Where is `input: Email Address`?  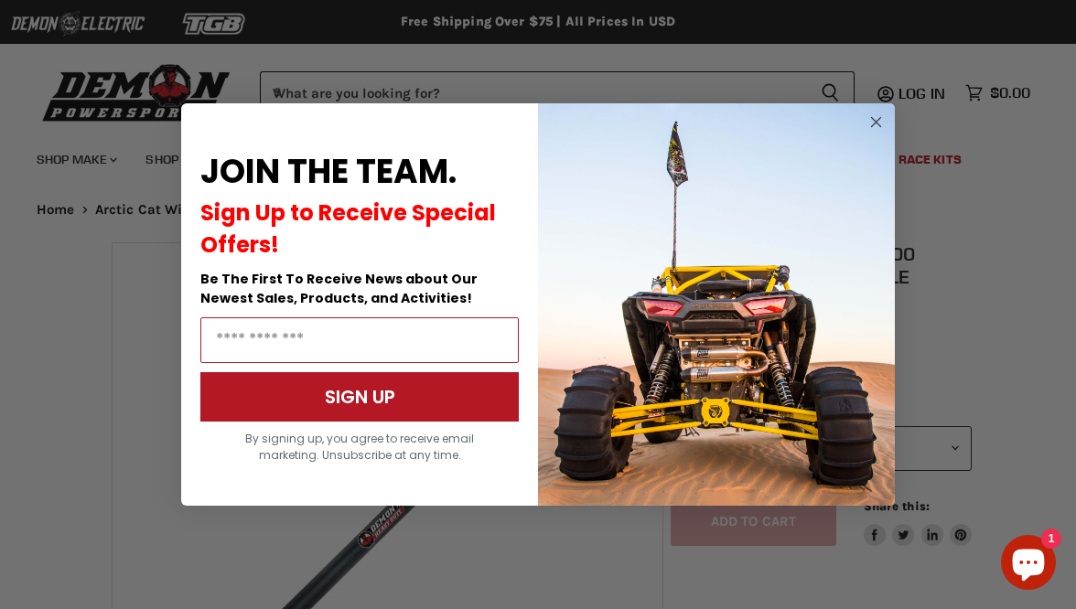 input: Email Address is located at coordinates (360, 340).